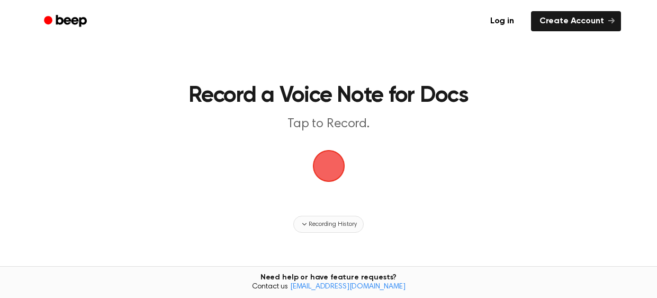  I want to click on a: Log in, so click(502, 21).